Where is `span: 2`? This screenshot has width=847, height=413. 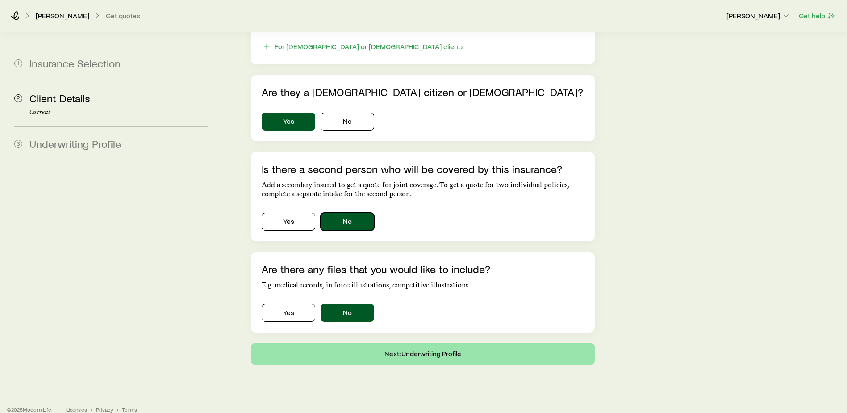 span: 2 is located at coordinates (18, 98).